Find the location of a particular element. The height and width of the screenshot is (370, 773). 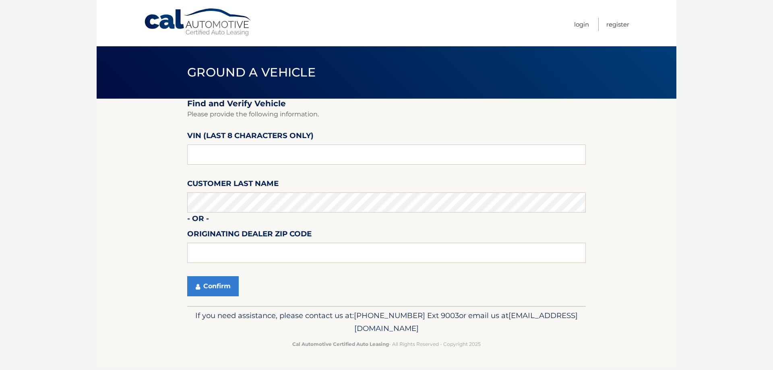

p: Please provide the following information. is located at coordinates (386, 114).